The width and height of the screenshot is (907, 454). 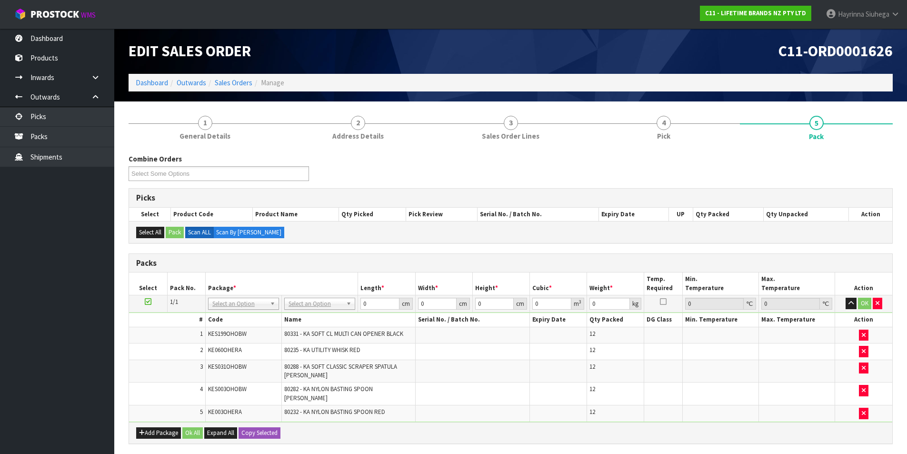 What do you see at coordinates (322, 350) in the screenshot?
I see `span: 80235 - KA UTILITY WHISK RED` at bounding box center [322, 350].